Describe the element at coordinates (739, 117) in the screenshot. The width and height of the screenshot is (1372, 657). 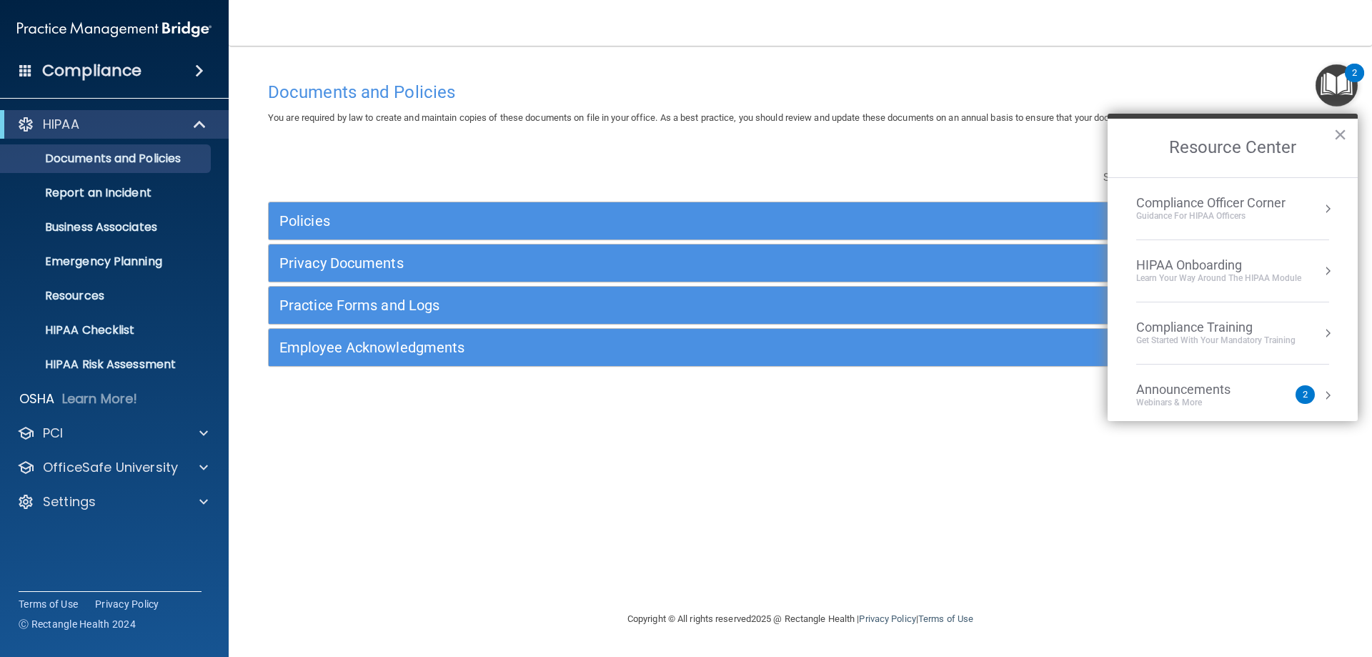
I see `span: You are required by law to create and maintain copies of these documents on file in your office. ...` at that location.